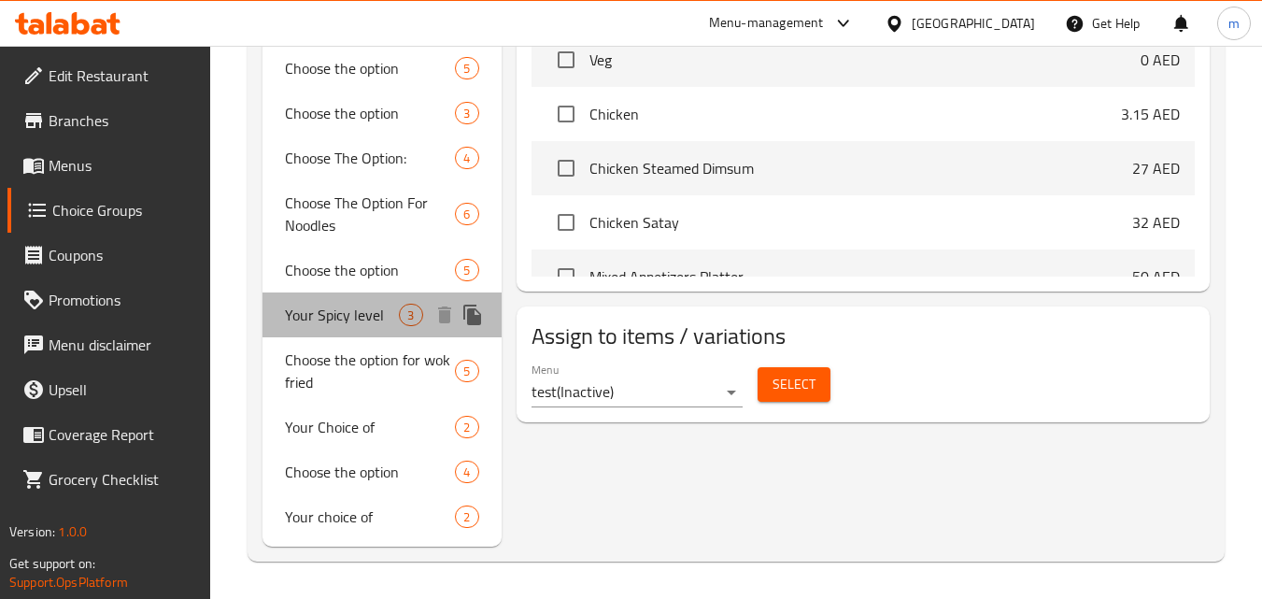 The image size is (1262, 599). I want to click on label: Menu, so click(545, 369).